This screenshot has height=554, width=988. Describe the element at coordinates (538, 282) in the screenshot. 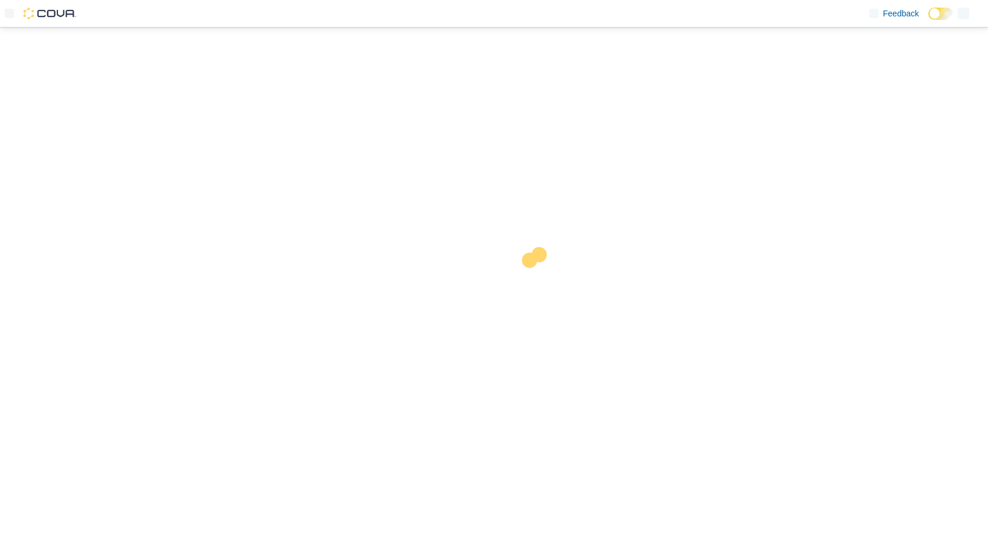

I see `img: cova-loader` at that location.